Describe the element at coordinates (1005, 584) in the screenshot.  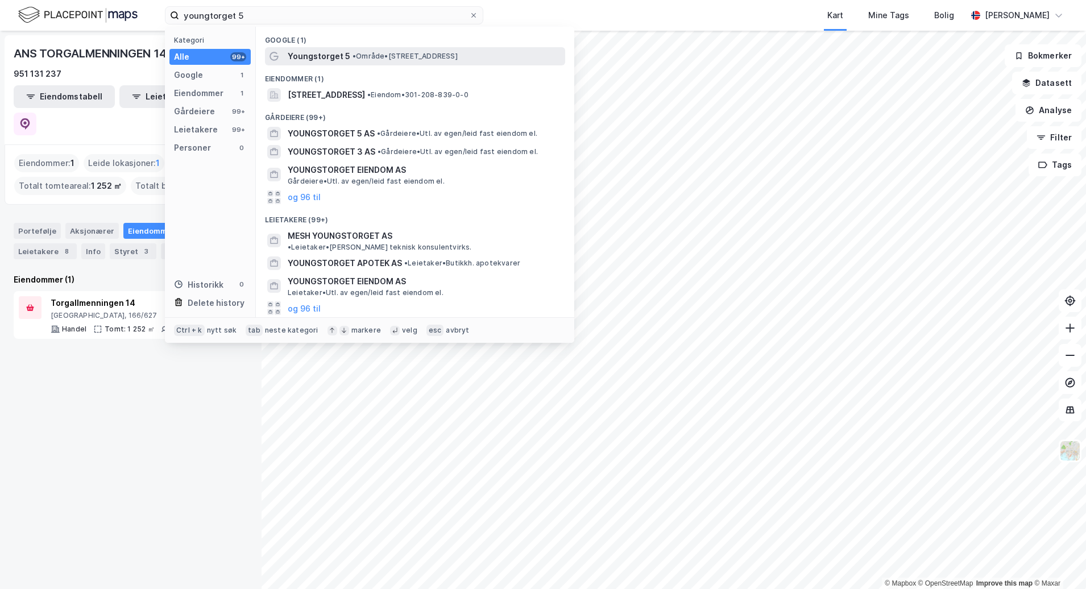
I see `a: Improve this map` at that location.